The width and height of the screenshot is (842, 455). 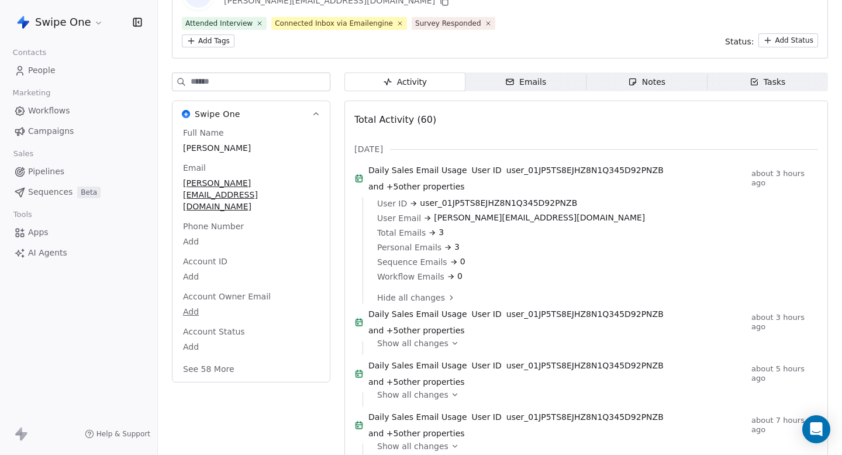 What do you see at coordinates (22, 214) in the screenshot?
I see `span: Tools` at bounding box center [22, 214].